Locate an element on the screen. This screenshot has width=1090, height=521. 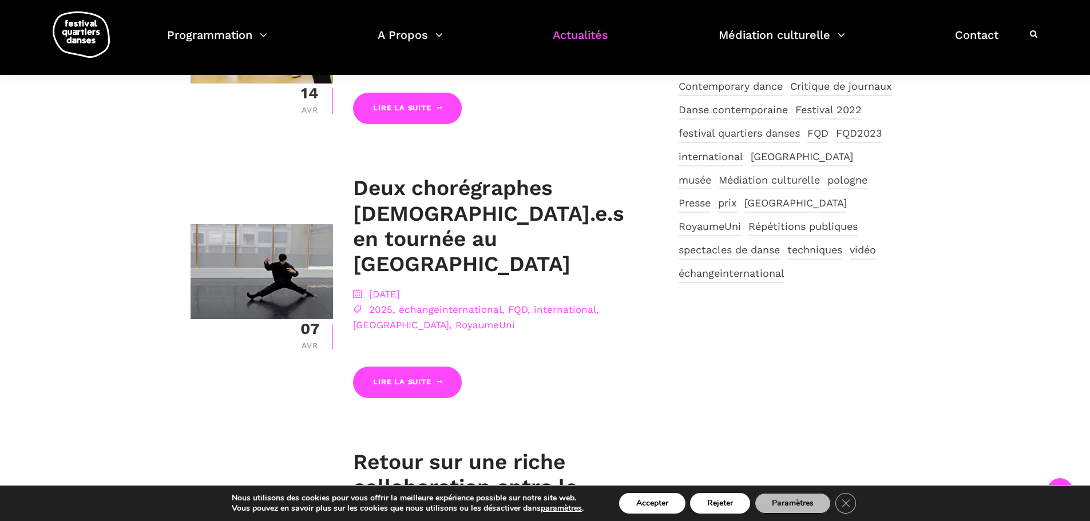
button: Close GDPR Cookie Banner is located at coordinates (846, 504).